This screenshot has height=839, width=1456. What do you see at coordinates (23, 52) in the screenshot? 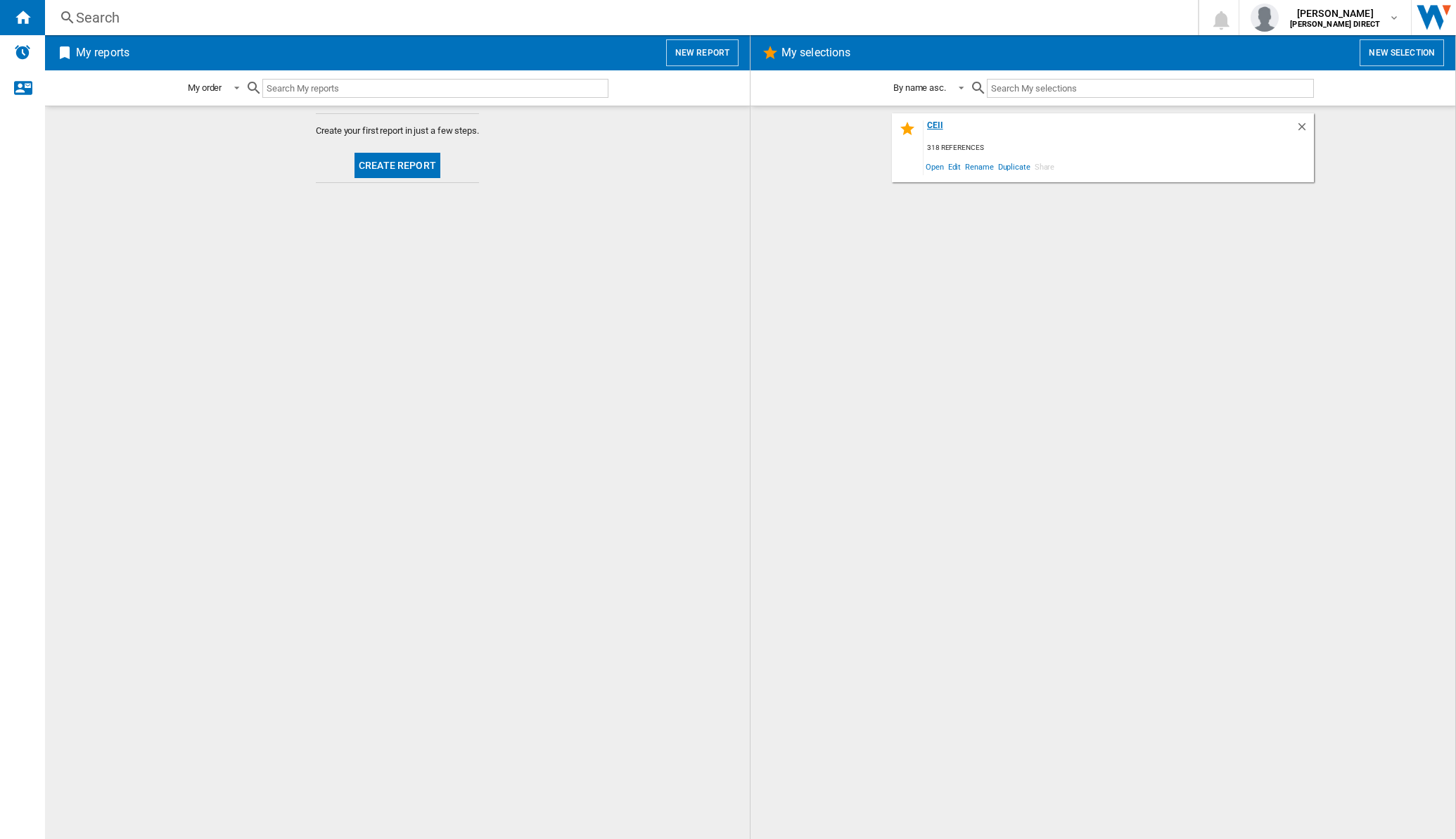
I see `img: alerts-logo.svg` at bounding box center [23, 52].